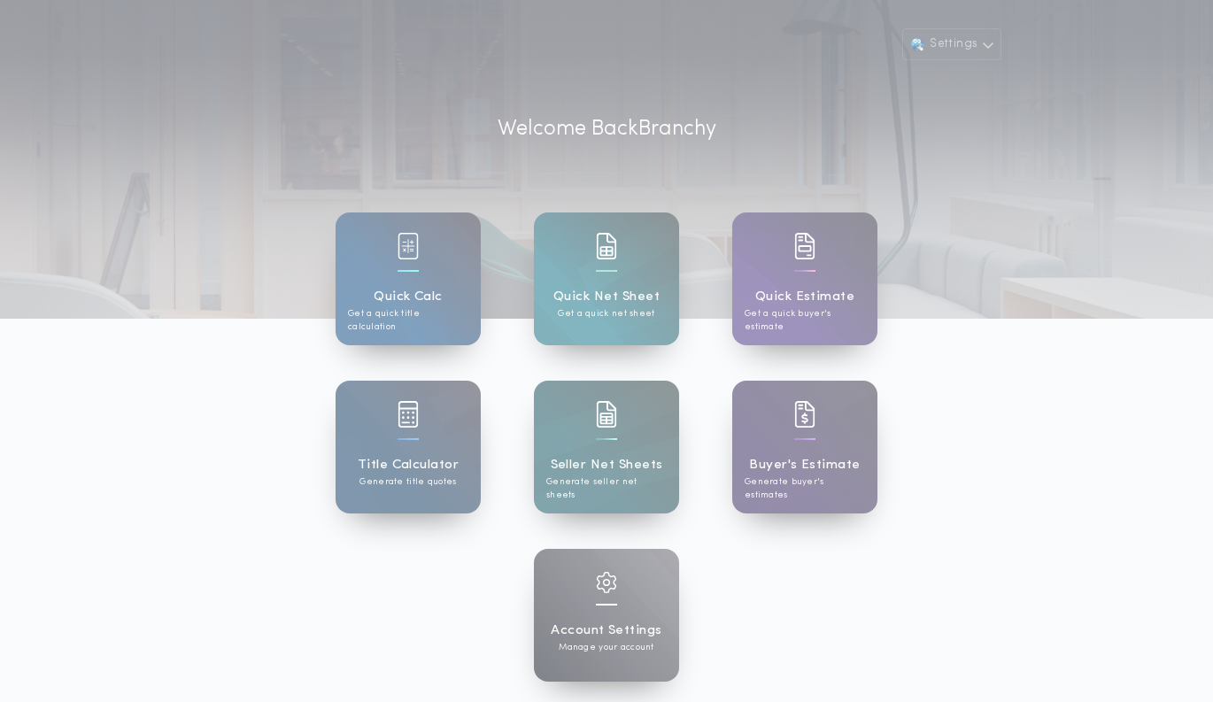 Image resolution: width=1213 pixels, height=702 pixels. I want to click on h1: Title Calculator, so click(408, 465).